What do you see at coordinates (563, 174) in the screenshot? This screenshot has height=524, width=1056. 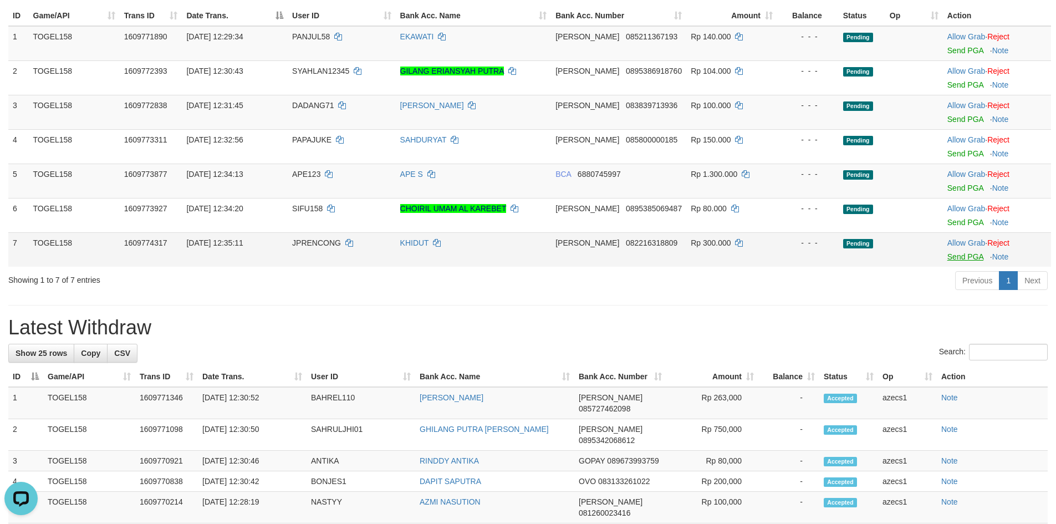 I see `span: BCA` at bounding box center [563, 174].